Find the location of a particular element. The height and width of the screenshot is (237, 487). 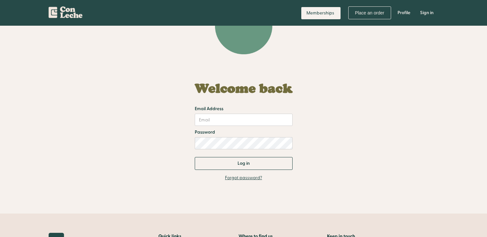

label: Email Address is located at coordinates (209, 109).